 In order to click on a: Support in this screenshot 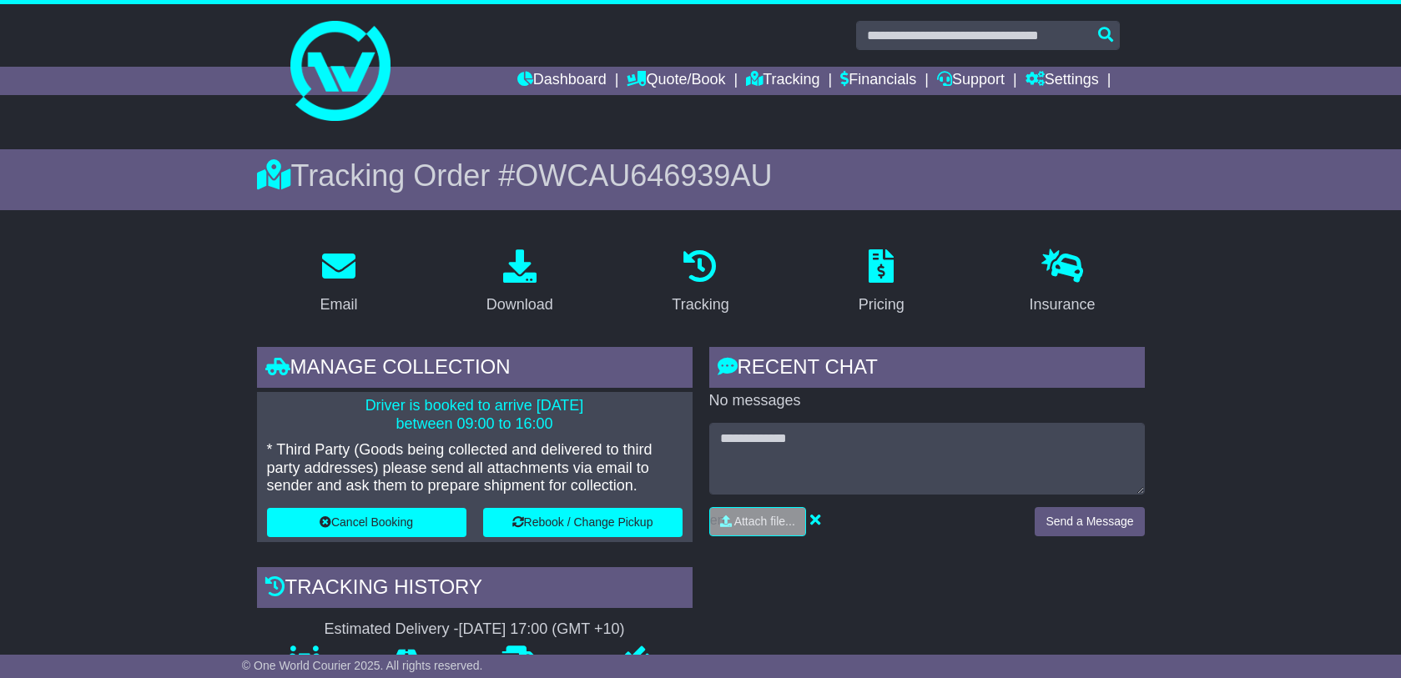, I will do `click(970, 81)`.